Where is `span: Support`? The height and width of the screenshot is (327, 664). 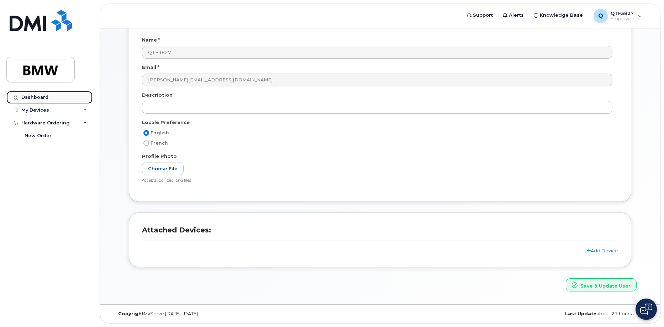 span: Support is located at coordinates (483, 15).